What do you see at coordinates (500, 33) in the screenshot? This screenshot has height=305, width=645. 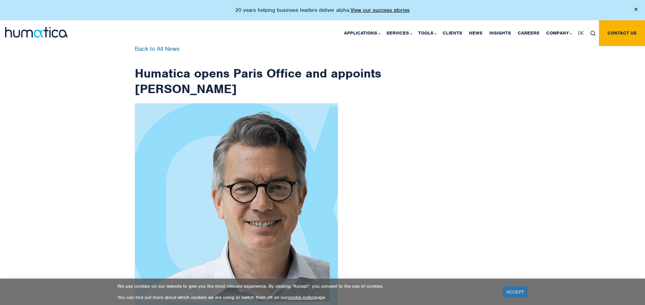 I see `a: Insights` at bounding box center [500, 33].